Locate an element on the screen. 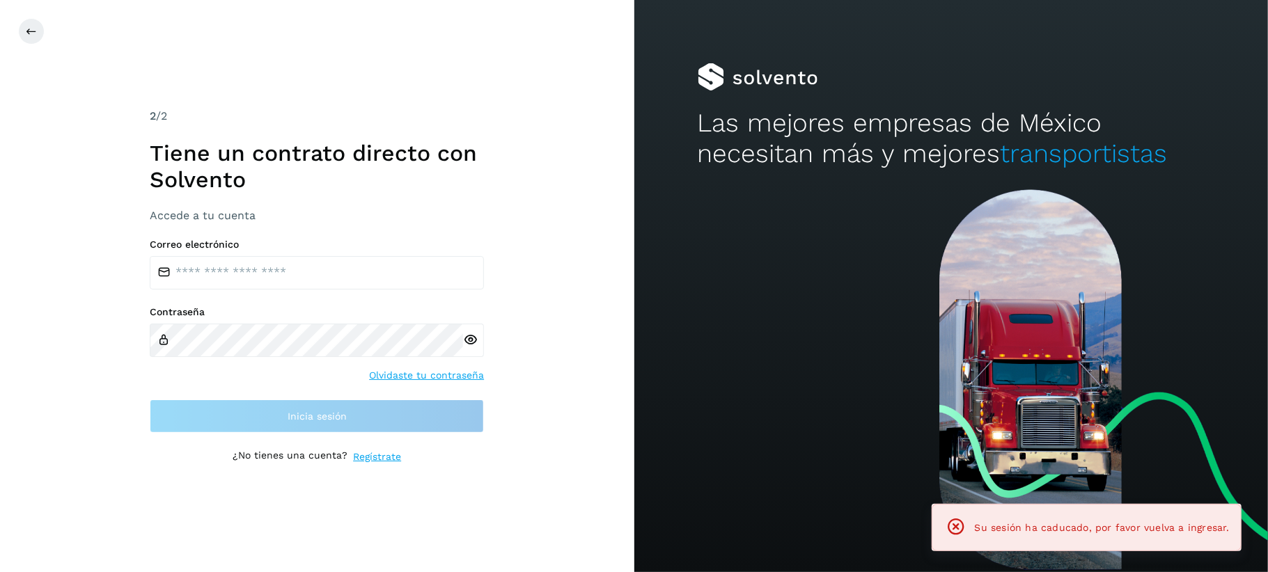 The image size is (1268, 572). span: transportistas is located at coordinates (1084, 153).